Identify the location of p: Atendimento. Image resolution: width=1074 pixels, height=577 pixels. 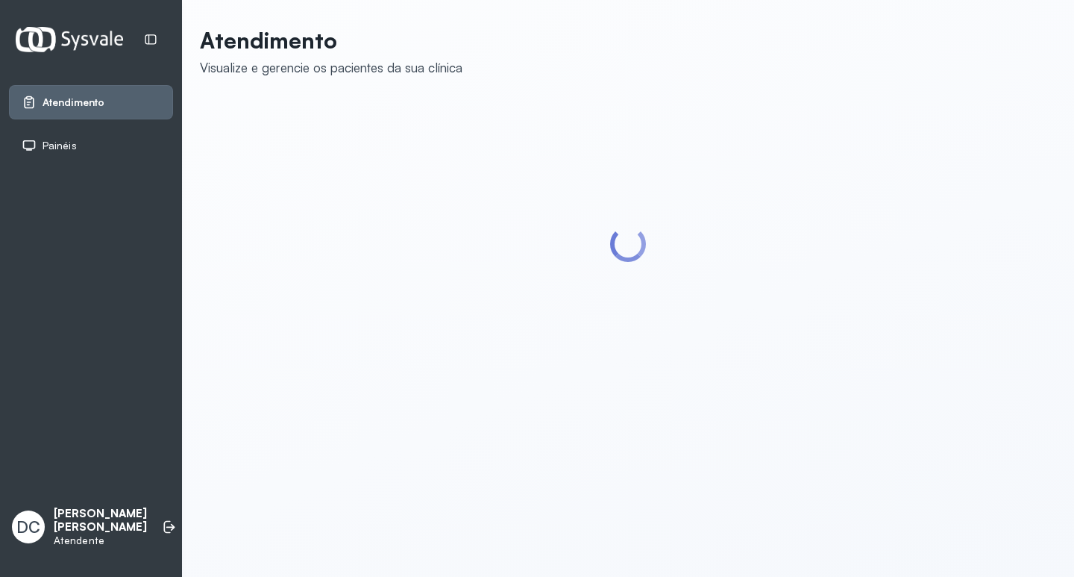
(331, 40).